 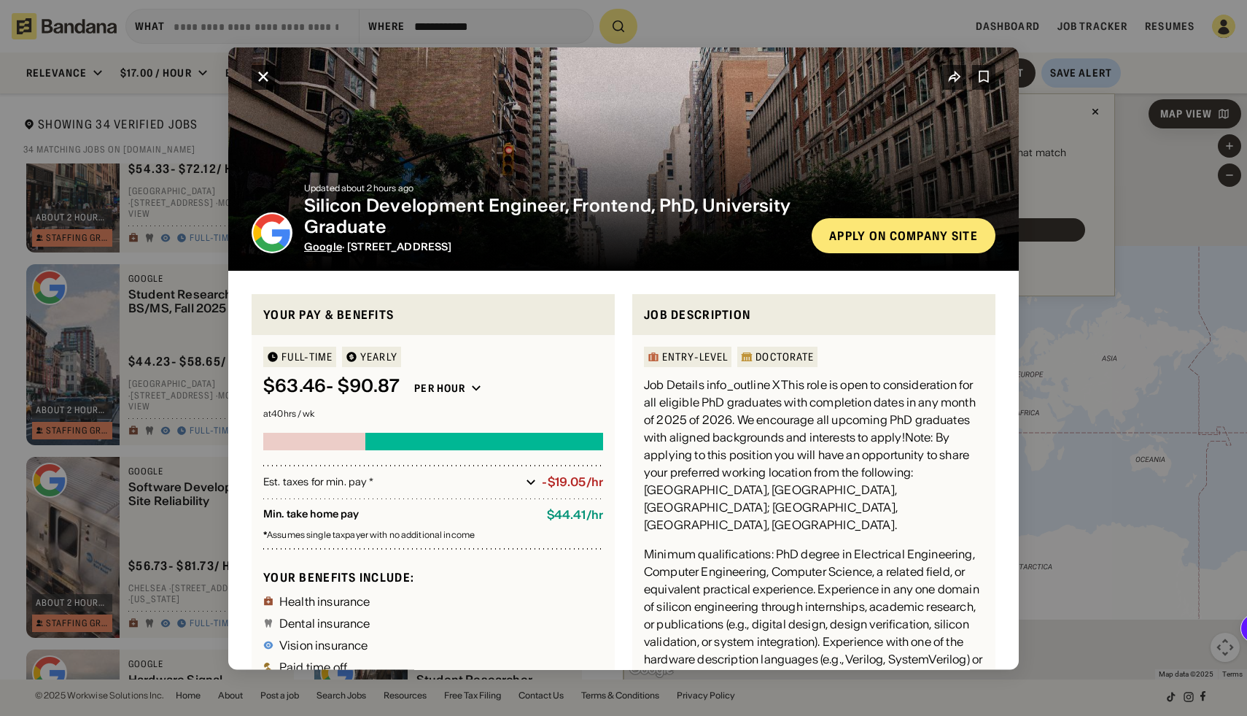 What do you see at coordinates (552, 217) in the screenshot?
I see `div: Silicon Development Engineer, Frontend, PhD, University Graduate` at bounding box center [552, 217].